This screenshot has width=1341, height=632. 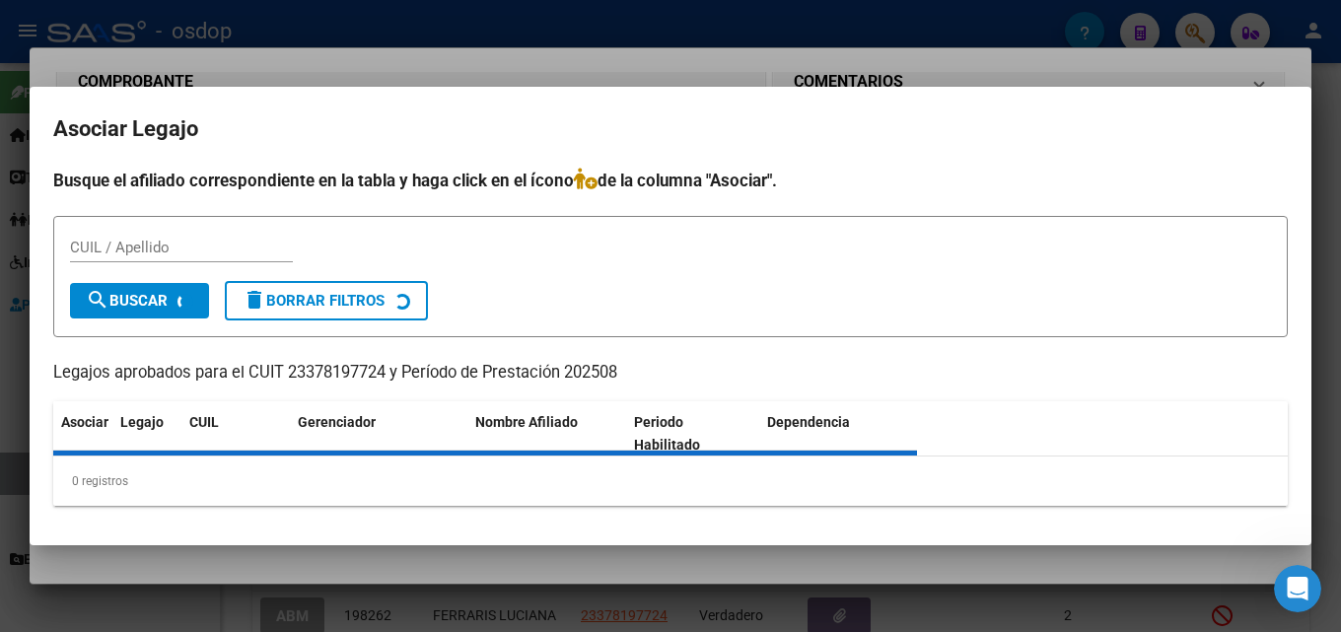 I want to click on datatable-header-cell: Legajo, so click(x=147, y=434).